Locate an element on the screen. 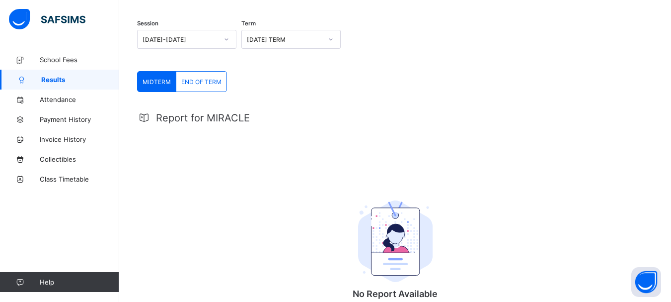 The image size is (671, 302). span: Term is located at coordinates (248, 23).